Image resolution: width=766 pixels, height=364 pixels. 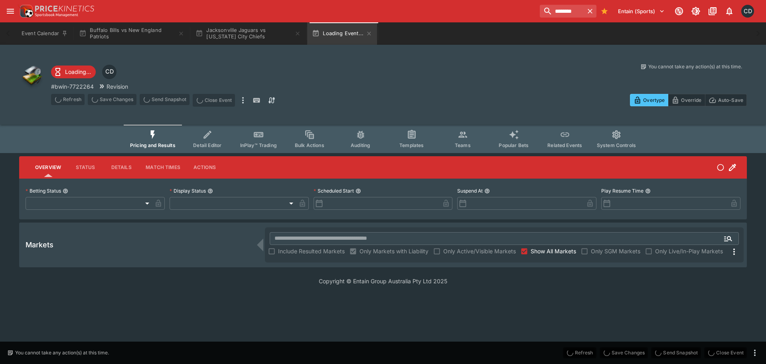 I want to click on span: Detail Editor, so click(x=207, y=145).